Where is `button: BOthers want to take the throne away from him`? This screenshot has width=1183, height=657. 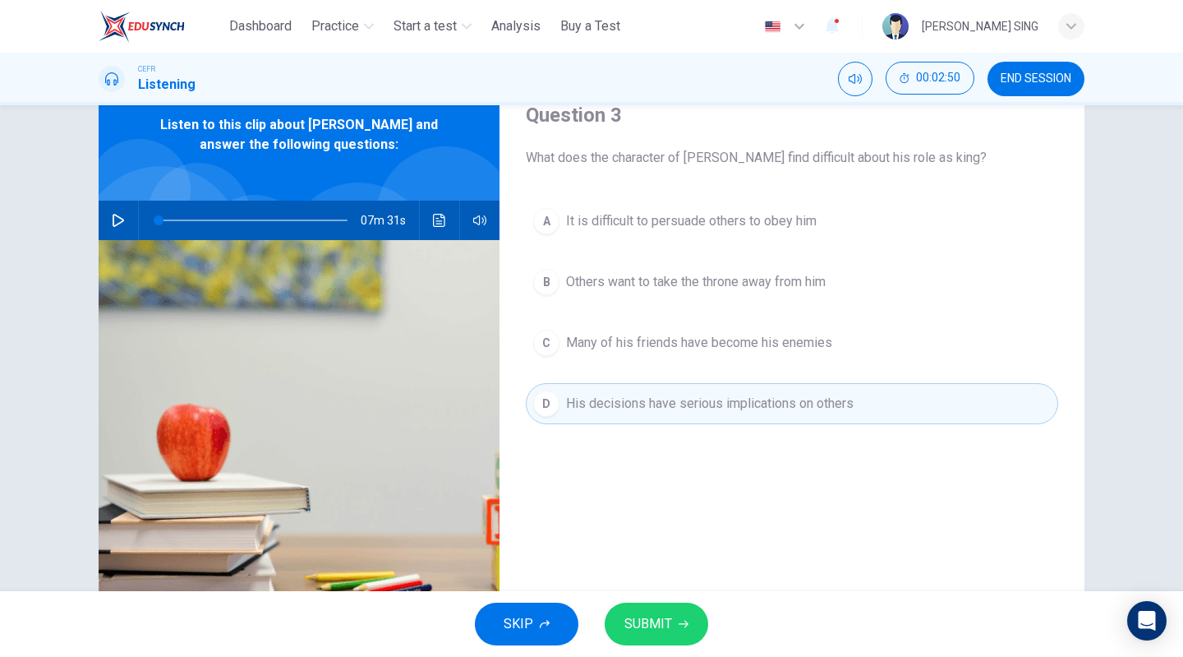
button: BOthers want to take the throne away from him is located at coordinates (792, 282).